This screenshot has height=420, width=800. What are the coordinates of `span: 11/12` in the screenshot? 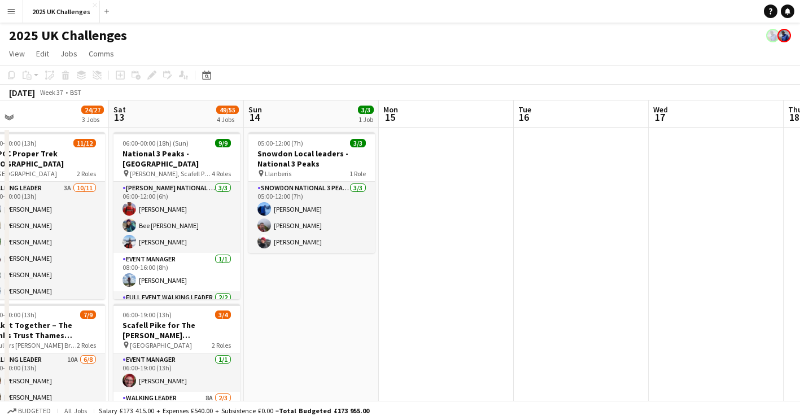 It's located at (85, 143).